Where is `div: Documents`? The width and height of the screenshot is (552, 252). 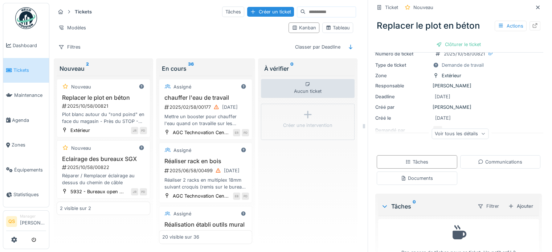
div: Documents is located at coordinates (417, 178).